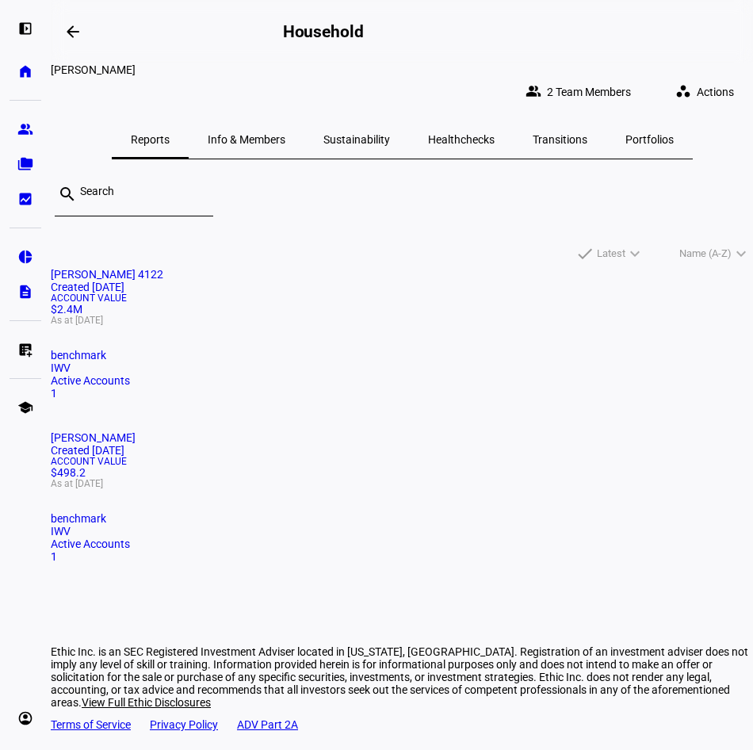 The height and width of the screenshot is (750, 753). I want to click on eth-mat-symbol: pie_chart, so click(25, 257).